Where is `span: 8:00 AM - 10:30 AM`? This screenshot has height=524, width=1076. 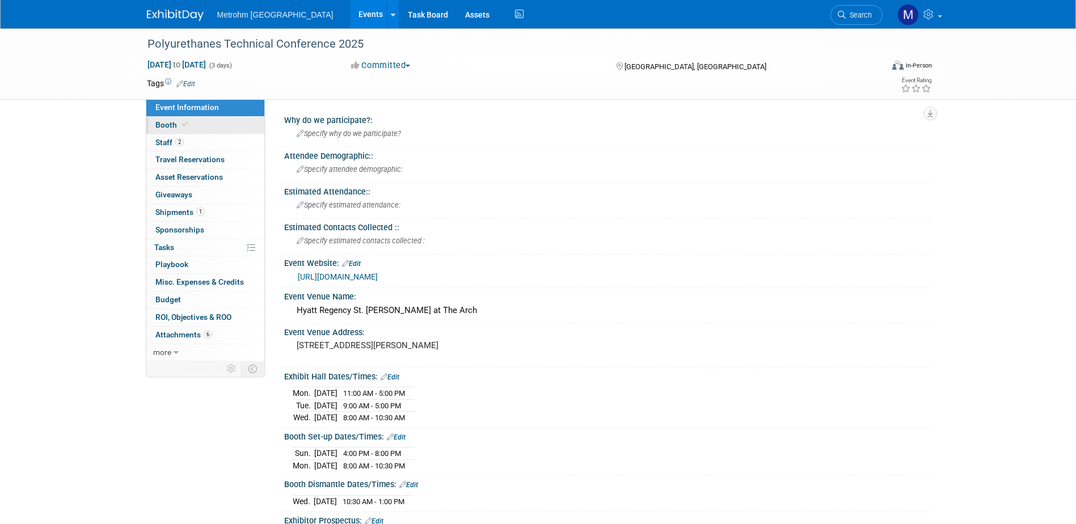
span: 8:00 AM - 10:30 AM is located at coordinates (374, 417).